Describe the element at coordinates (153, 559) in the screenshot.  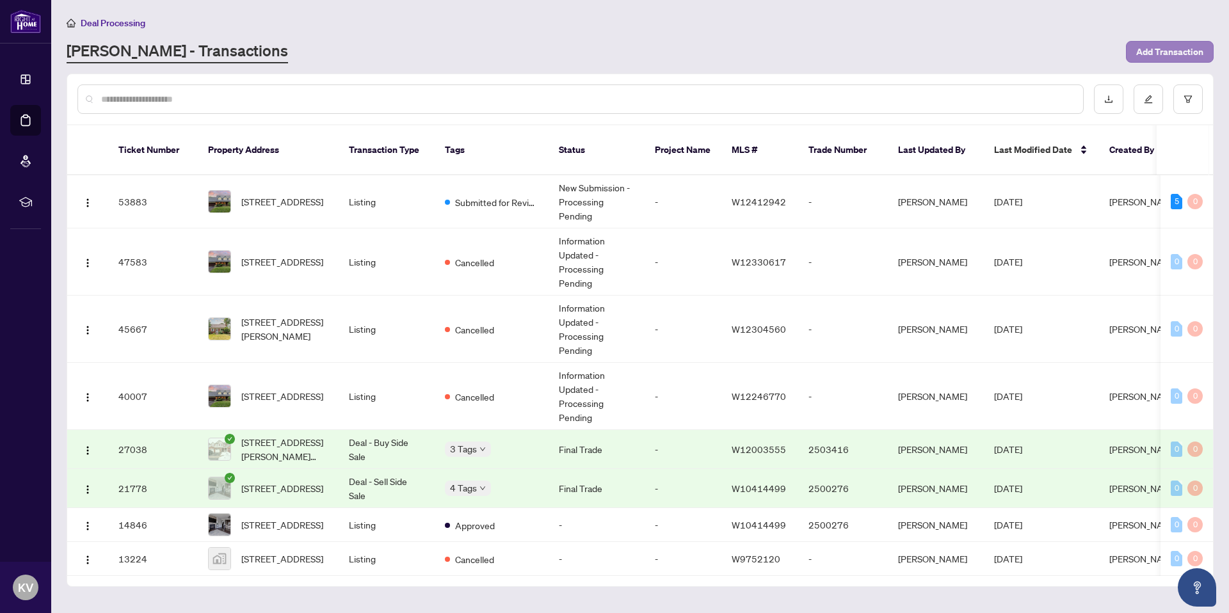
I see `td: 13224` at that location.